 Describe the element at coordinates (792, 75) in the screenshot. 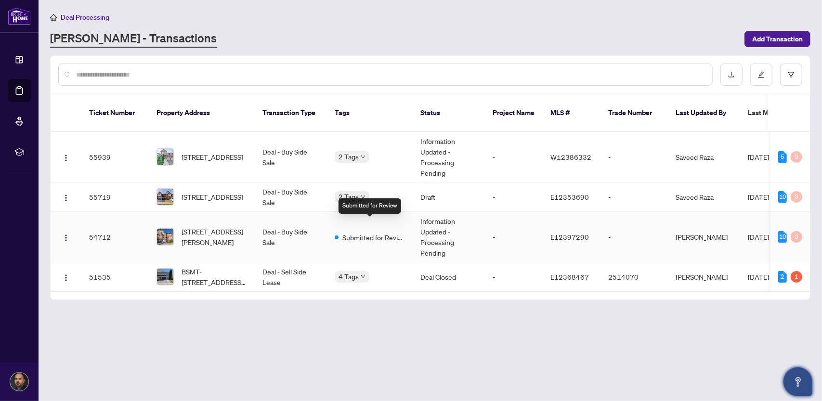

I see `span: filter` at that location.